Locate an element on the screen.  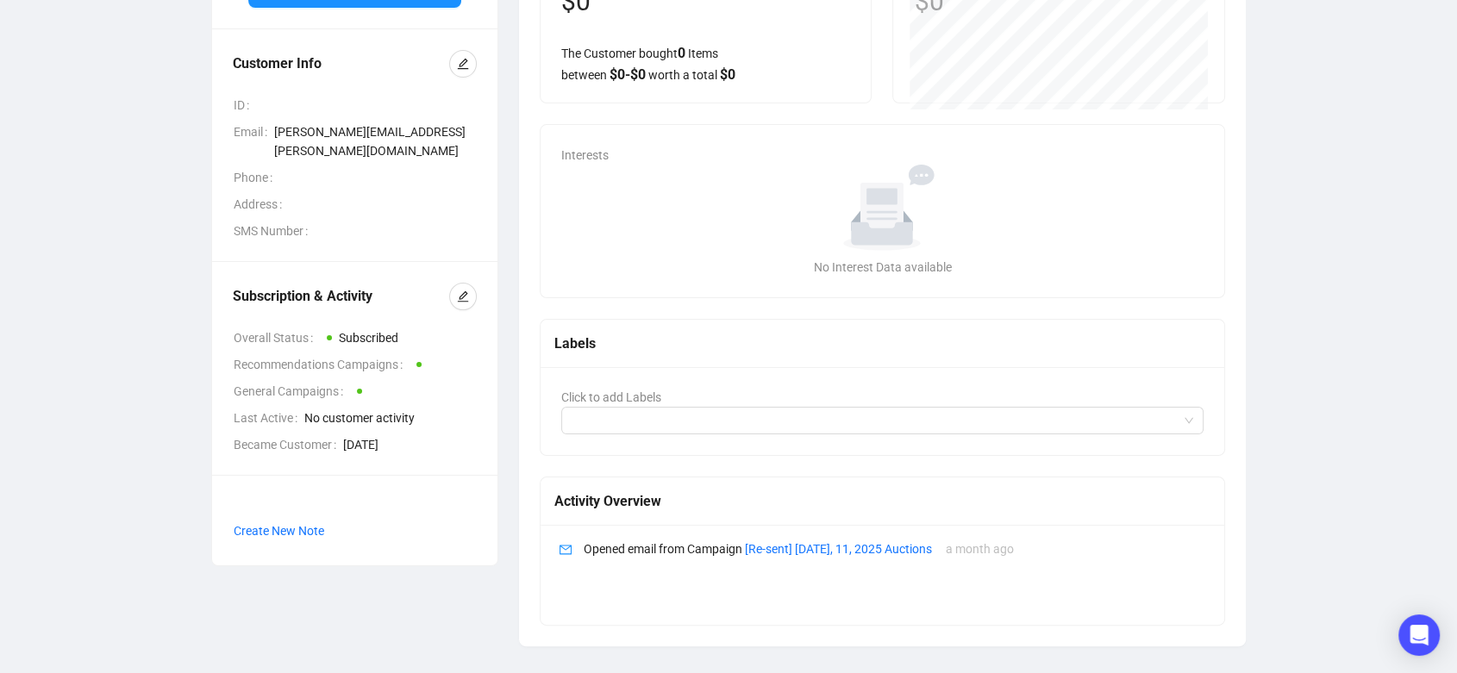
span: Click to add Labels is located at coordinates (611, 397).